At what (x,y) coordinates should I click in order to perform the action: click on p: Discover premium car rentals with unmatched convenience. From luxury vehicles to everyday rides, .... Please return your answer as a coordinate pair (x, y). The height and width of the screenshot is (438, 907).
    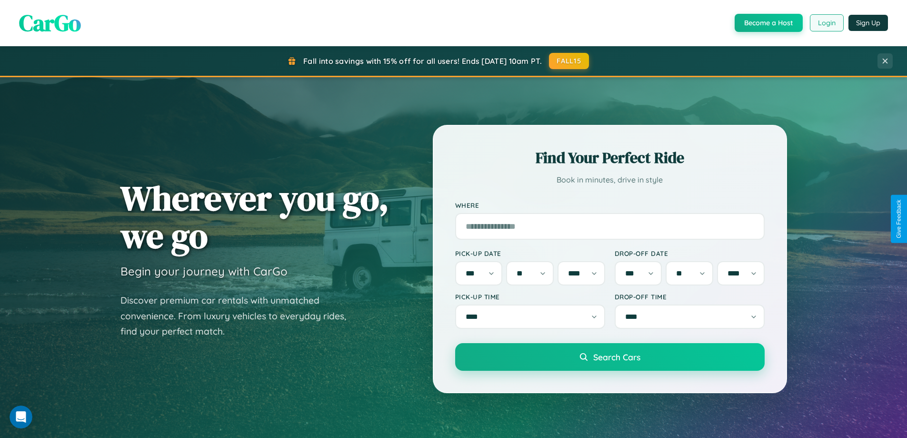
    Looking at the image, I should click on (240, 316).